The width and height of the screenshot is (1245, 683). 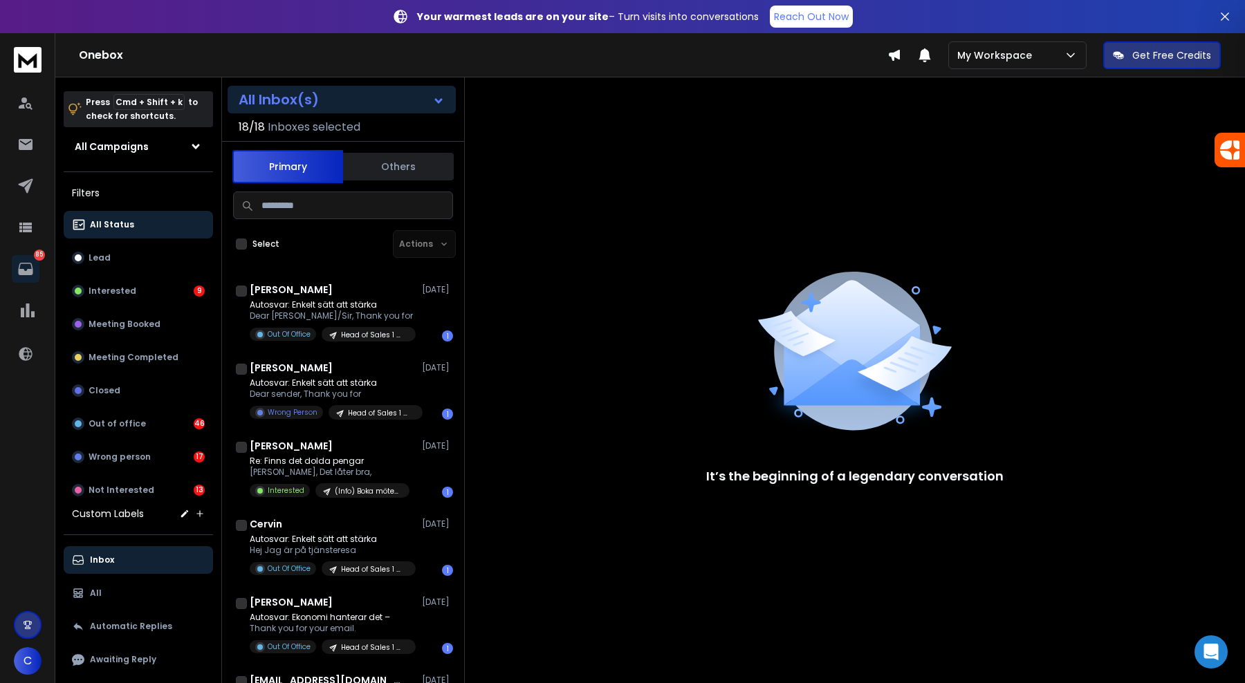 I want to click on p: Out of office, so click(x=117, y=424).